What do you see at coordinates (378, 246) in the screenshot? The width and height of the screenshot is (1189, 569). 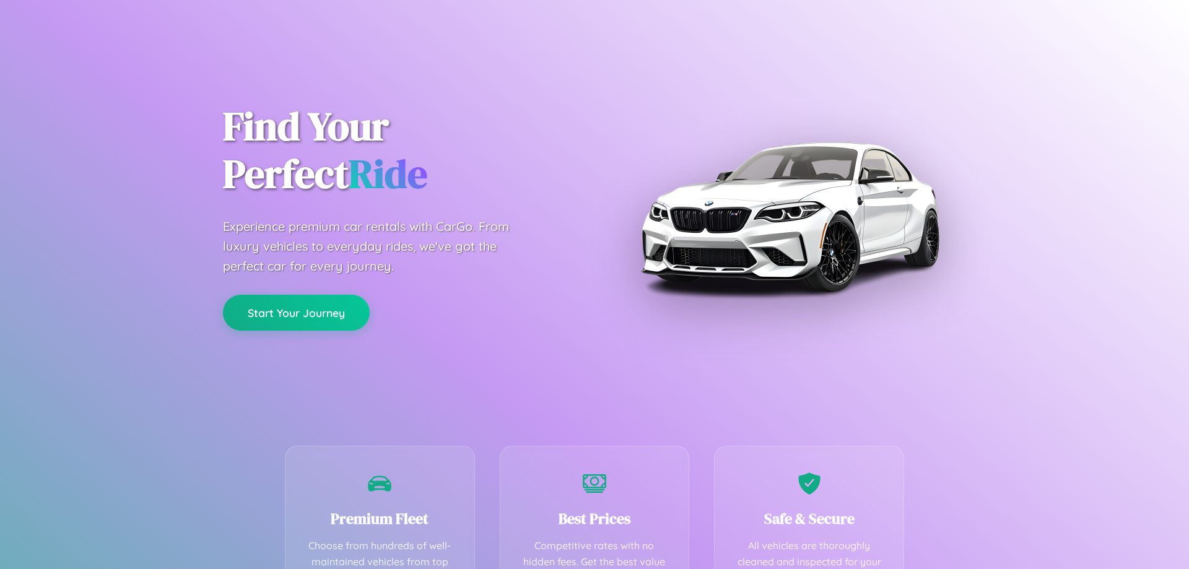 I see `p: Experience premium car rentals with CarGo. From luxury vehicles to everyday rides, we've got the ...` at bounding box center [378, 246].